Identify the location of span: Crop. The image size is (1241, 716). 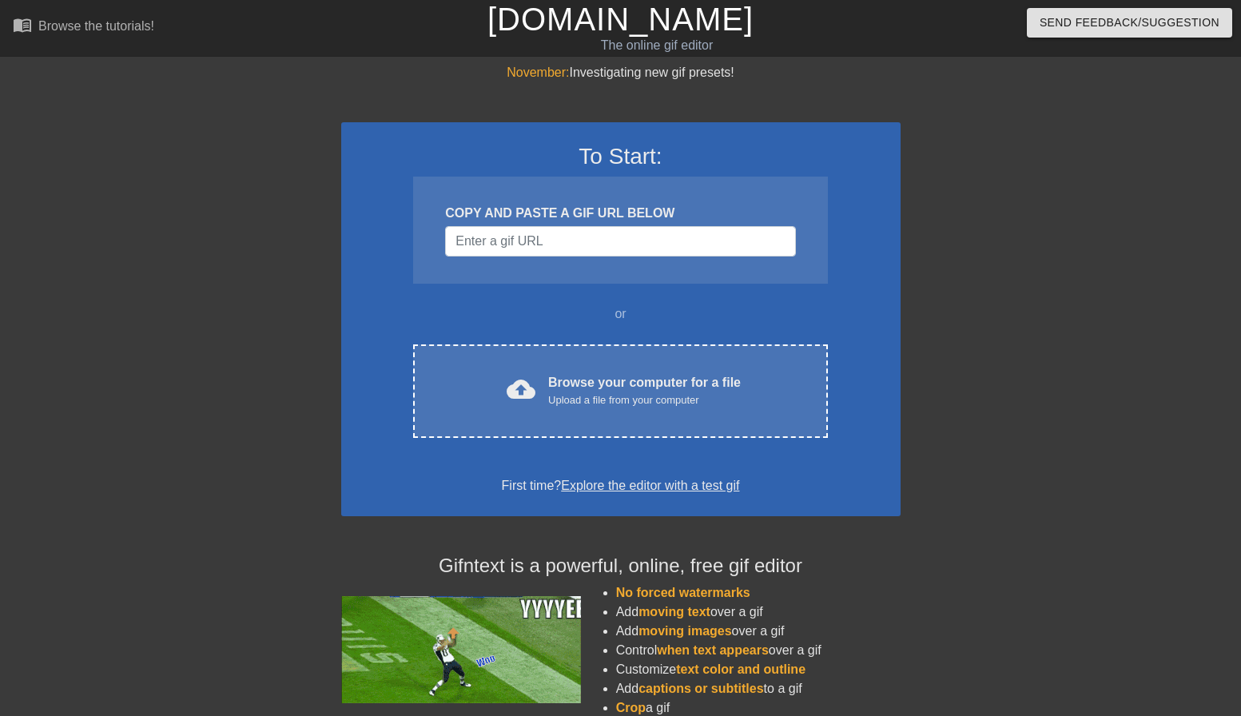
(631, 707).